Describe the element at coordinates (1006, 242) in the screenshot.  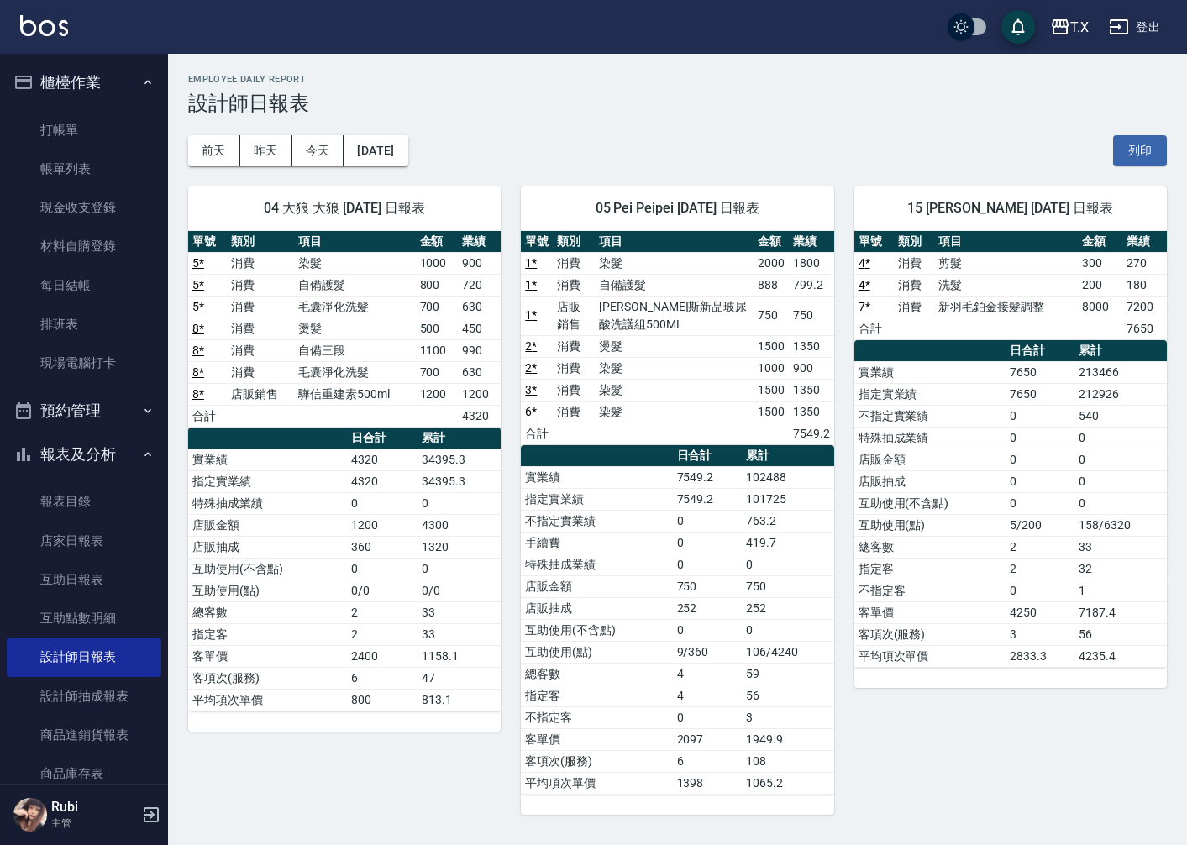
I see `th: 項目` at that location.